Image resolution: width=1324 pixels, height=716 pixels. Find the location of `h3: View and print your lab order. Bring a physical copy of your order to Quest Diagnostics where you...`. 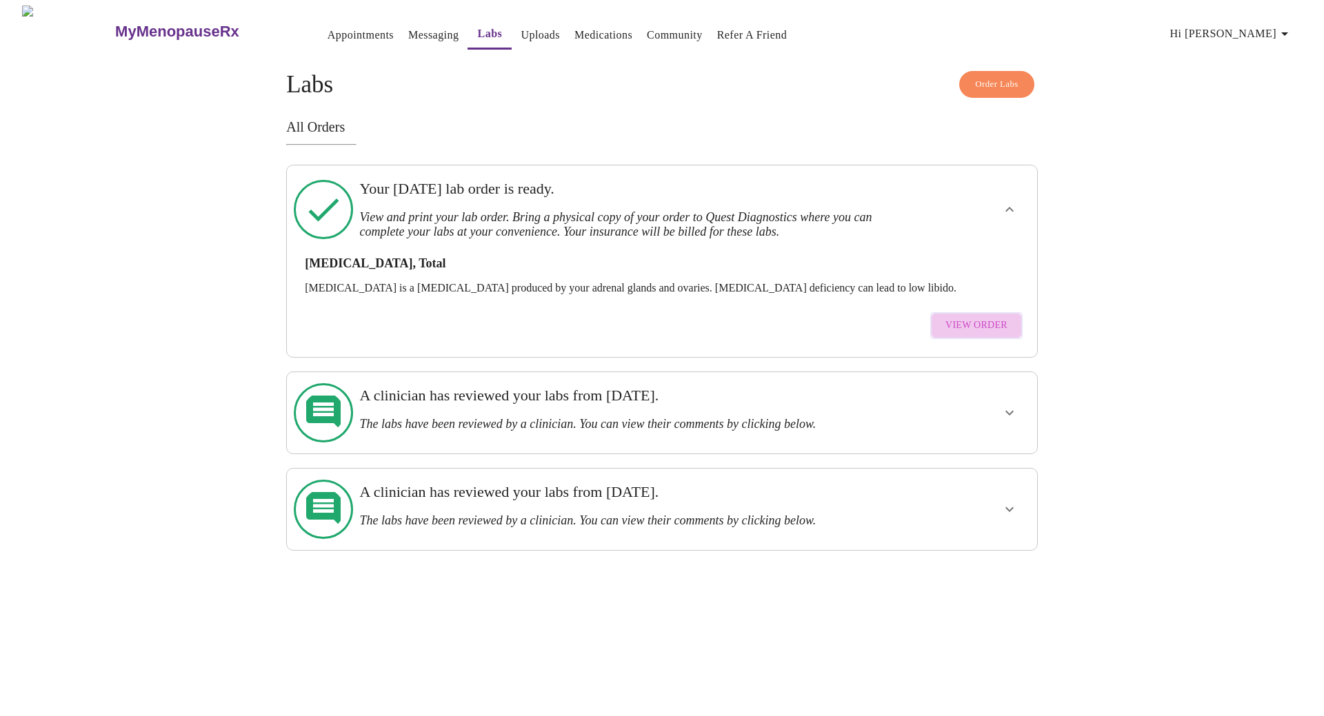

h3: View and print your lab order. Bring a physical copy of your order to Quest Diagnostics where you... is located at coordinates (625, 225).